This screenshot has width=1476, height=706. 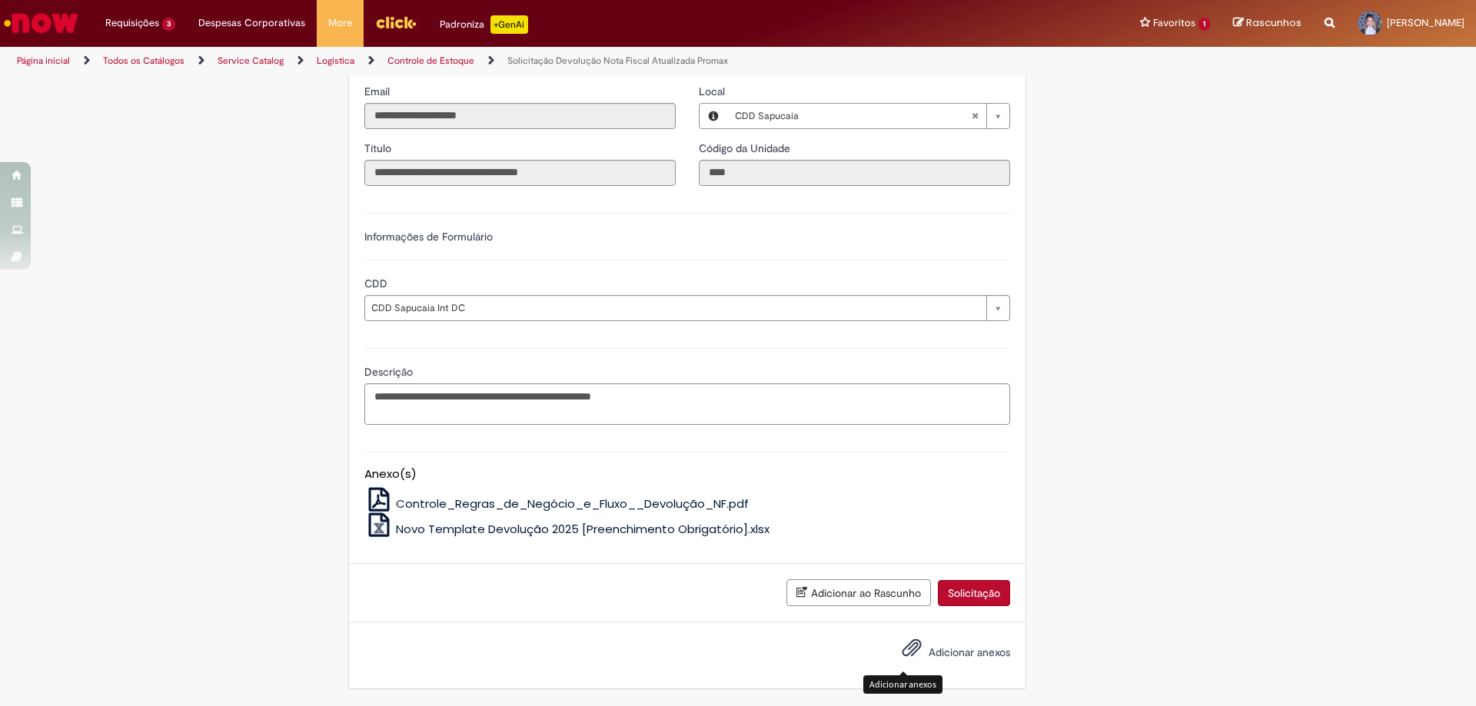 I want to click on span: Somente leitura - Título, so click(x=379, y=148).